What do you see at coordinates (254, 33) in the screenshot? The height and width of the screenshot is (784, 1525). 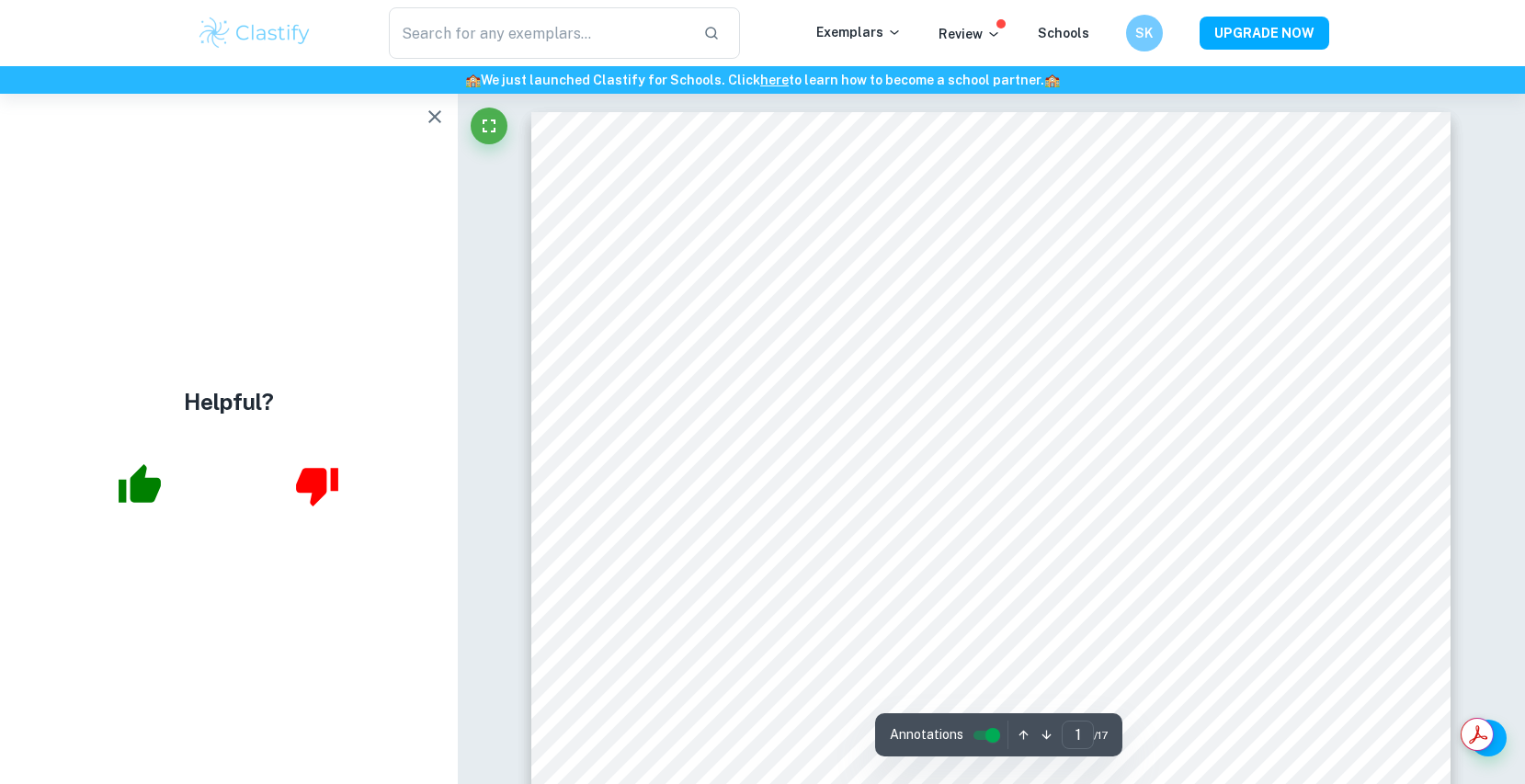 I see `a: Clastify logo` at bounding box center [254, 33].